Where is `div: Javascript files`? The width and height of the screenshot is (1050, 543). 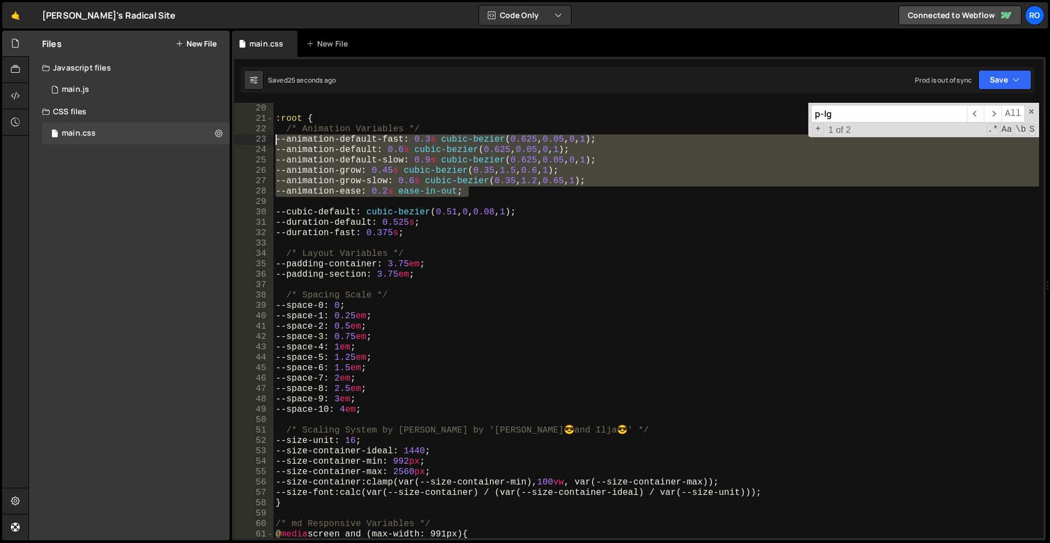 div: Javascript files is located at coordinates (129, 68).